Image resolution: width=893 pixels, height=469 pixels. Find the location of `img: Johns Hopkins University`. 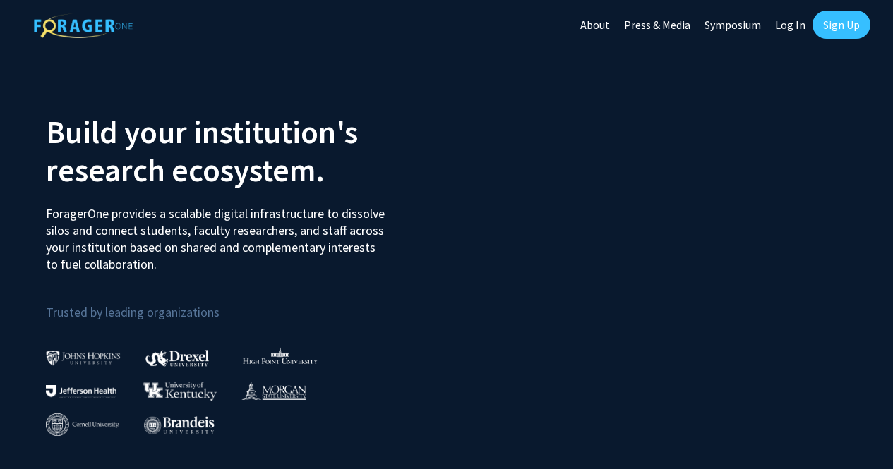

img: Johns Hopkins University is located at coordinates (83, 358).